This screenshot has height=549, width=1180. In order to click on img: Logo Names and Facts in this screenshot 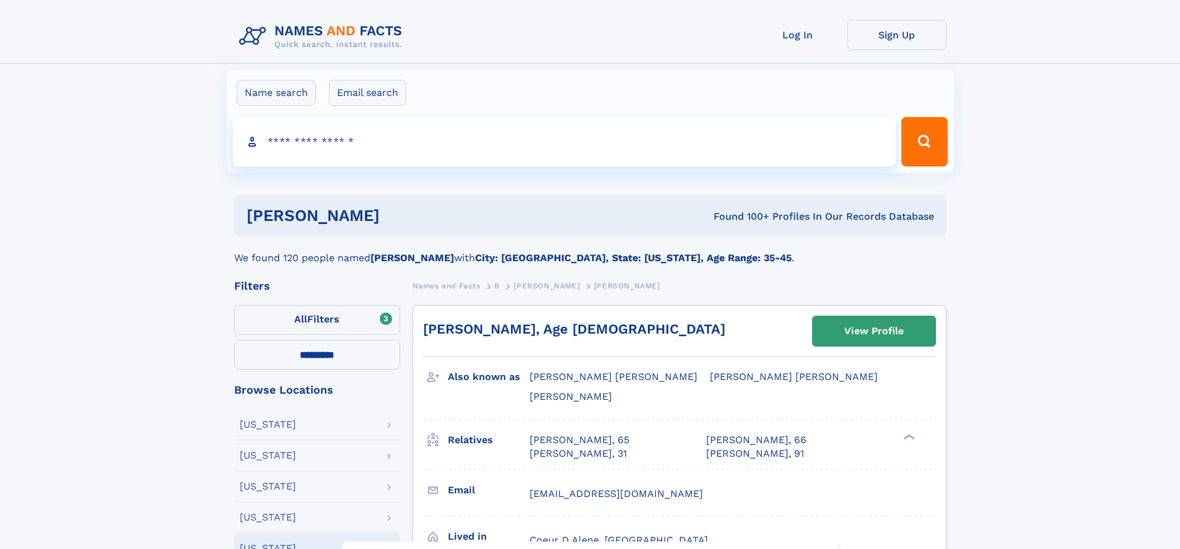, I will do `click(323, 37)`.